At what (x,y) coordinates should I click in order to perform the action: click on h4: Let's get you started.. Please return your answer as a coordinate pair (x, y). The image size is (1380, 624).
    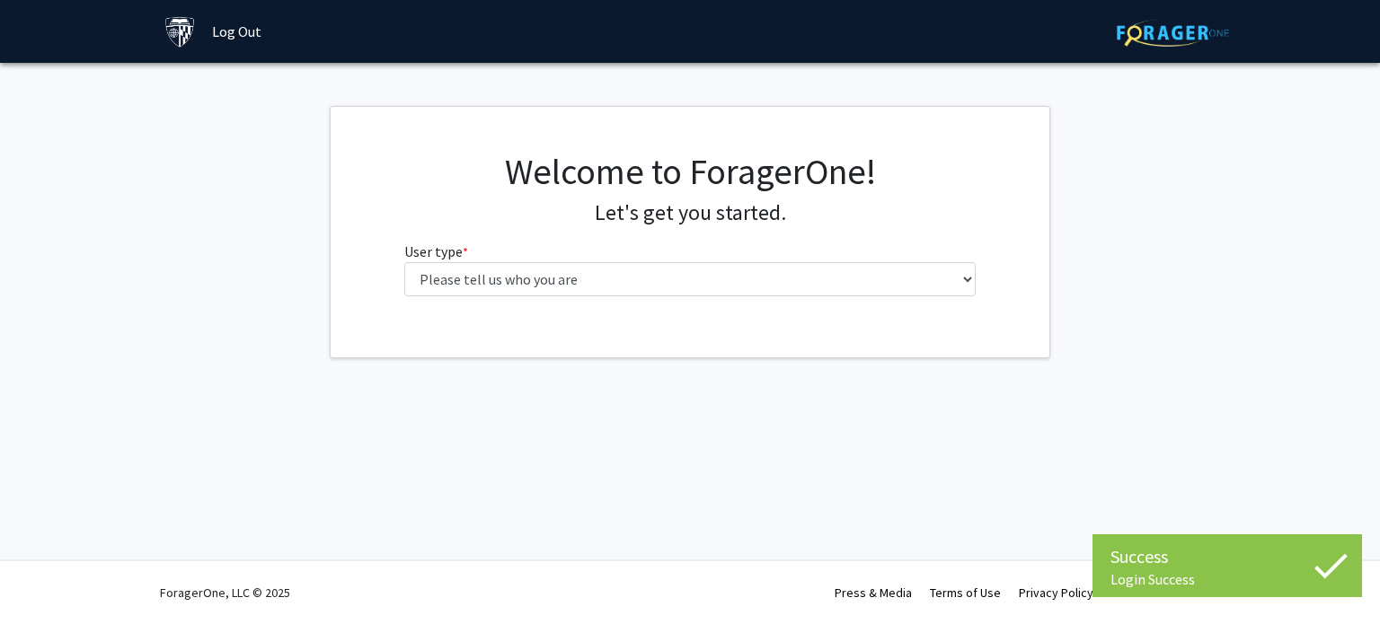
    Looking at the image, I should click on (690, 213).